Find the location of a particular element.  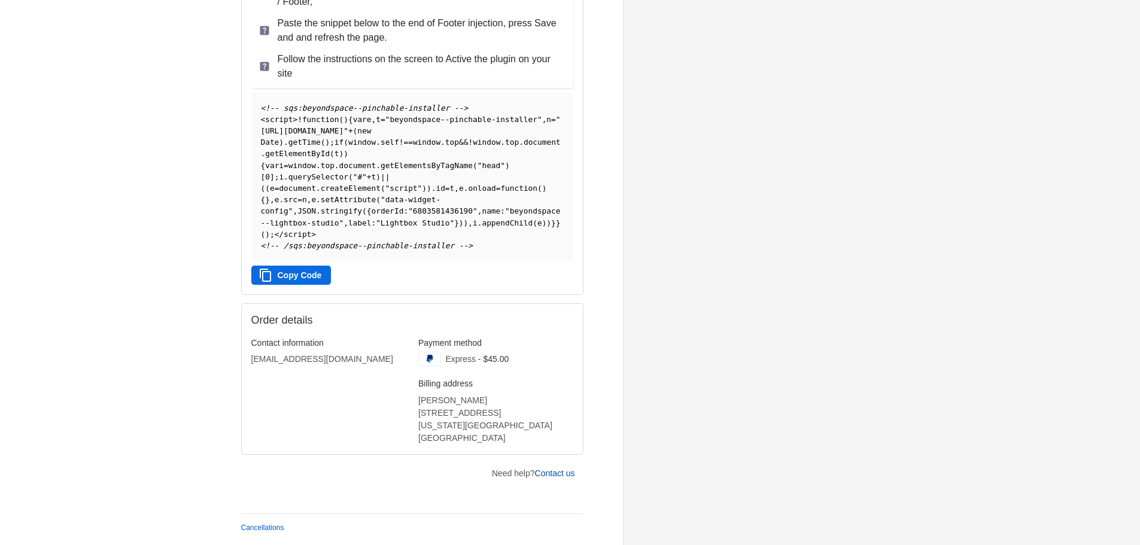

span: getElementsByTagName is located at coordinates (427, 165).